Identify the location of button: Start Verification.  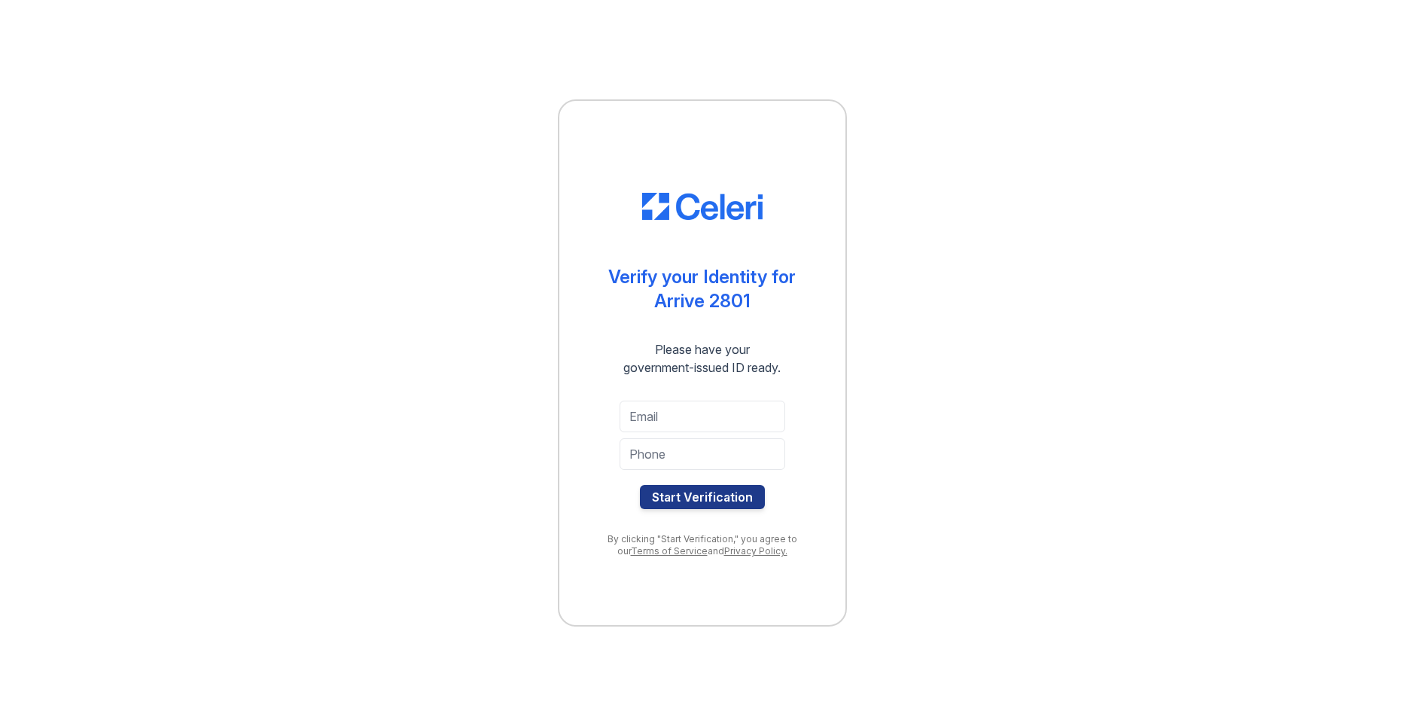
(702, 497).